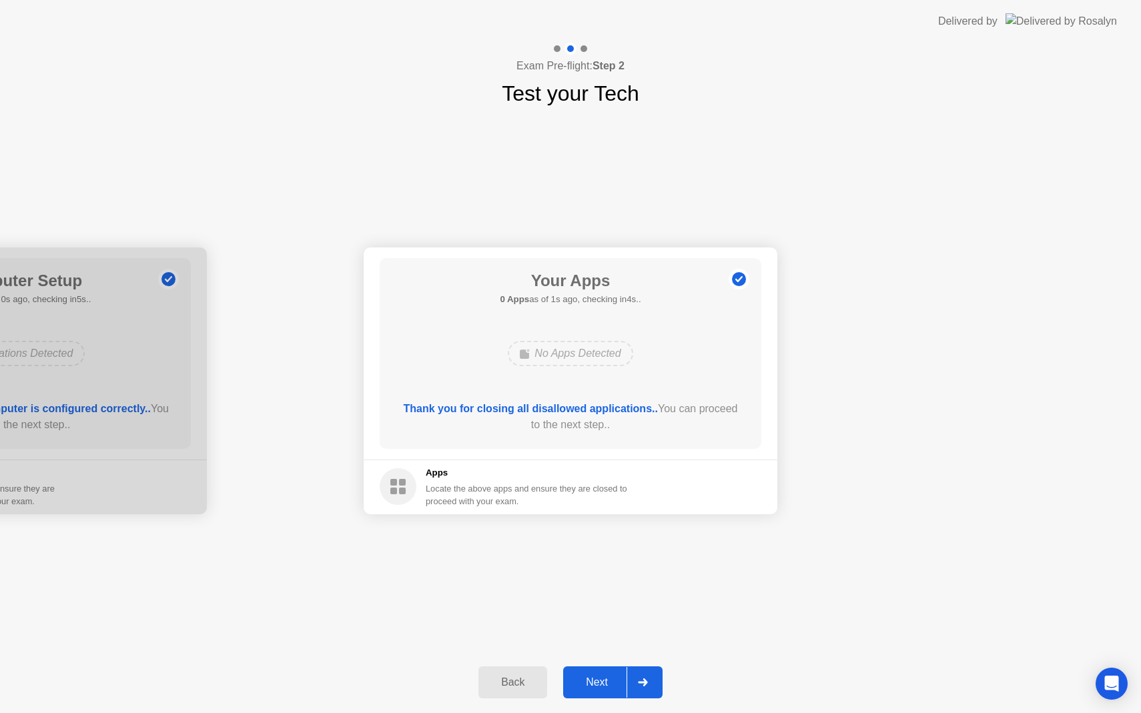 This screenshot has height=713, width=1141. Describe the element at coordinates (513, 683) in the screenshot. I see `button: Back` at that location.